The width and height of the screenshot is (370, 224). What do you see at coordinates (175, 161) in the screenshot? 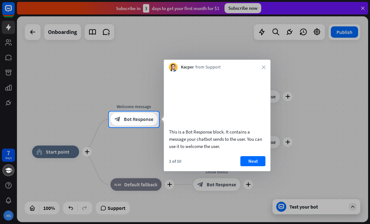
I see `div: 1 of 10` at bounding box center [175, 161].